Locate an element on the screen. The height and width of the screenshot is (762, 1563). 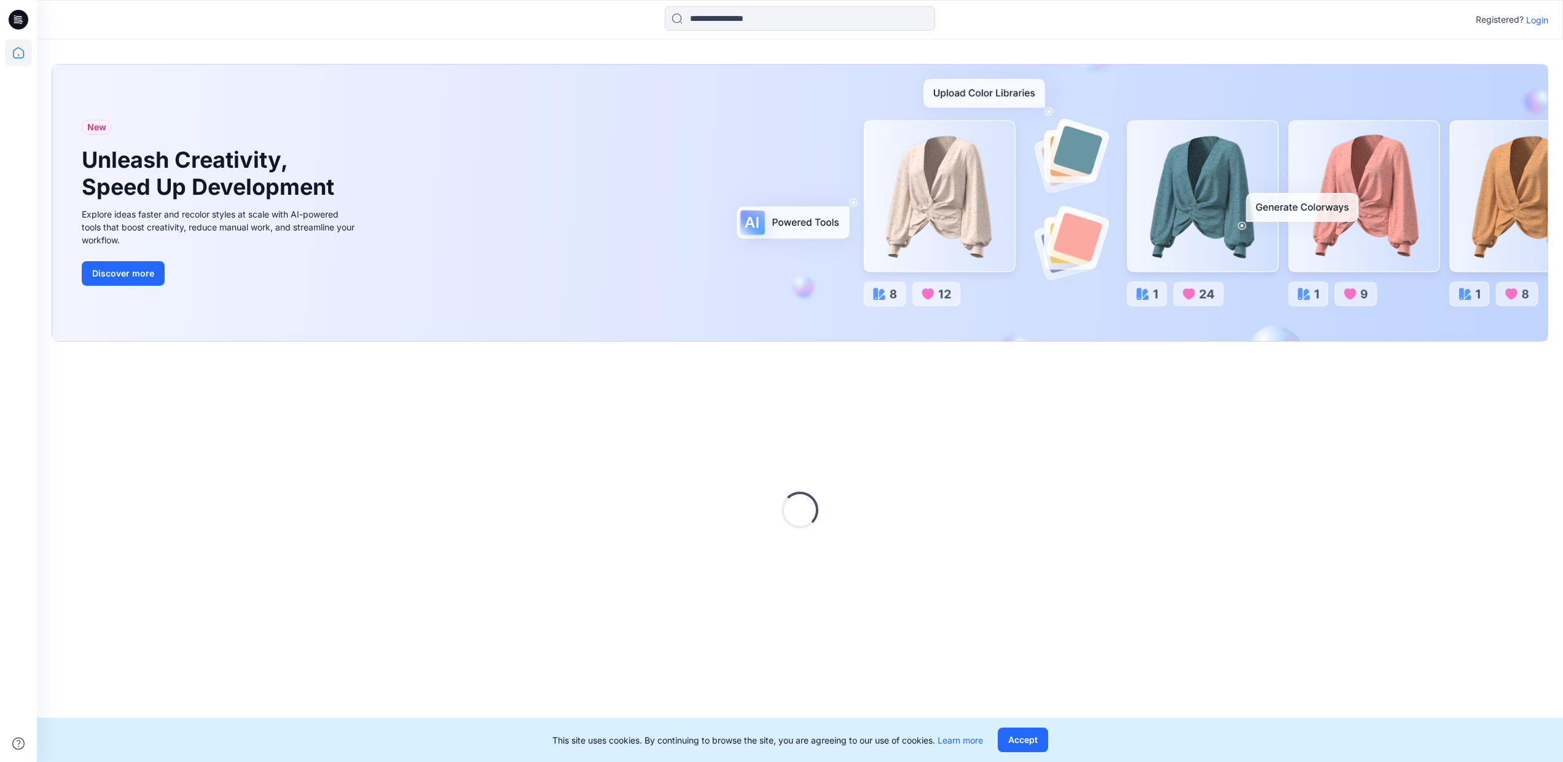
a: Discover more is located at coordinates (220, 273).